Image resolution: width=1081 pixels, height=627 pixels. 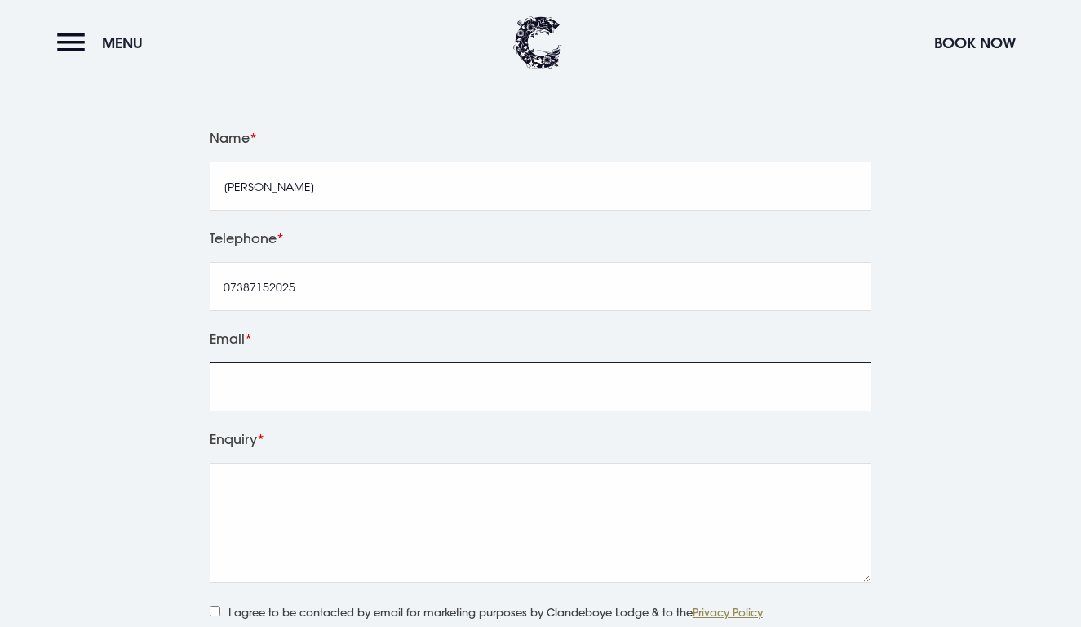 What do you see at coordinates (540, 138) in the screenshot?
I see `label: Name` at bounding box center [540, 138].